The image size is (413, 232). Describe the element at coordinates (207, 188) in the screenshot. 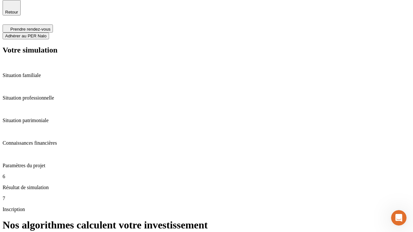

I see `p: Résultat de simulation` at that location.